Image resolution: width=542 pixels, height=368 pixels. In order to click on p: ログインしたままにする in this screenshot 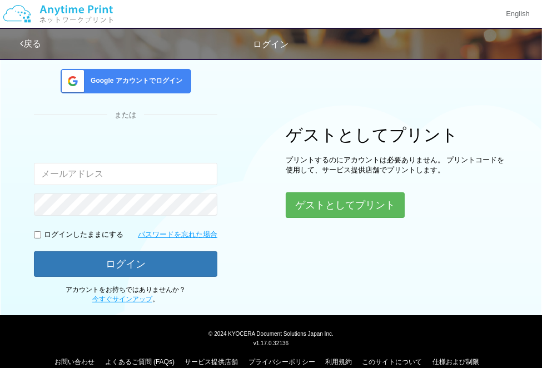, I will do `click(83, 234)`.